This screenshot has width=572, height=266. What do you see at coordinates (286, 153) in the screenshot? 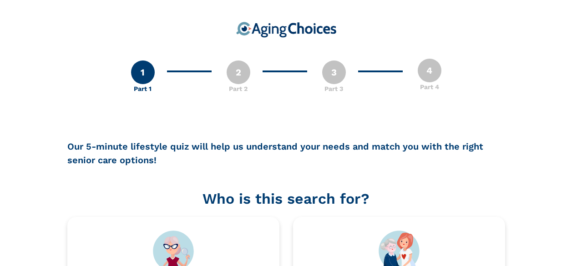
I see `div: Our 5-minute lifestyle quiz will help us understand your needs and match you with the right senio...` at bounding box center [286, 153].